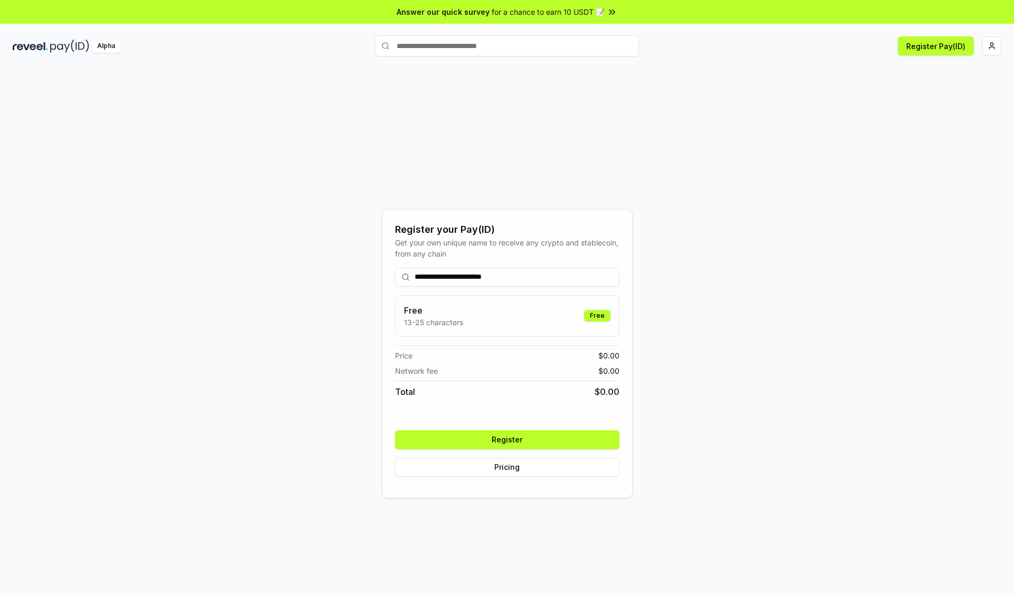 Image resolution: width=1014 pixels, height=596 pixels. What do you see at coordinates (443, 12) in the screenshot?
I see `span: Answer our quick survey` at bounding box center [443, 12].